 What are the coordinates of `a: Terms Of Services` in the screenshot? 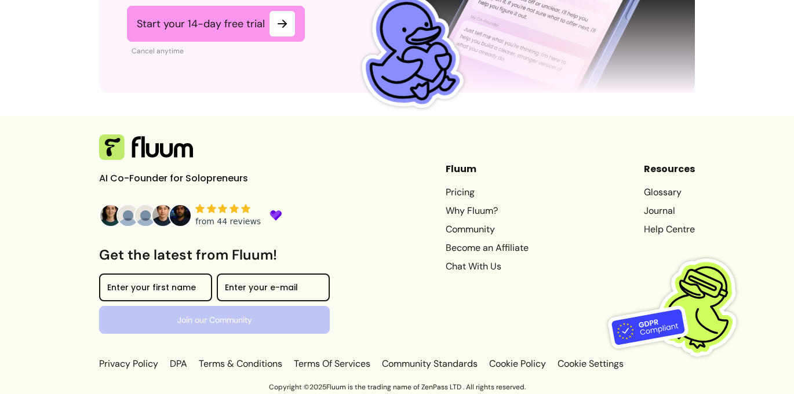 It's located at (332, 364).